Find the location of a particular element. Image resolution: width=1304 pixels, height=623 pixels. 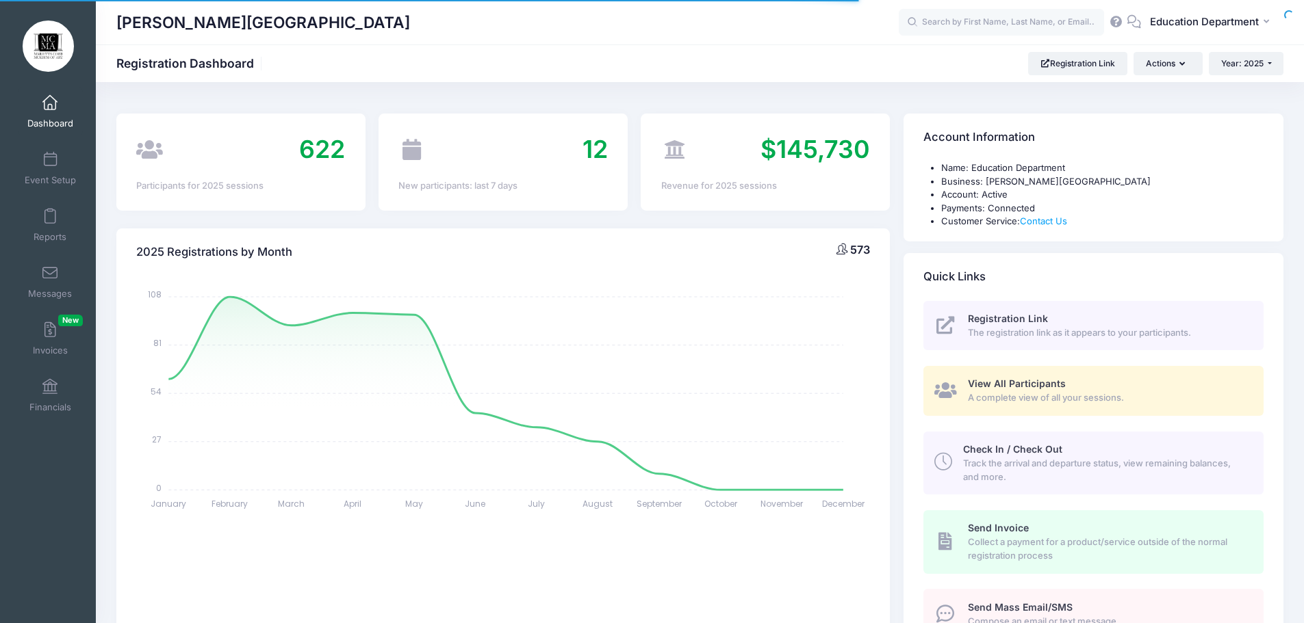

a: Registration Link is located at coordinates (1077, 64).